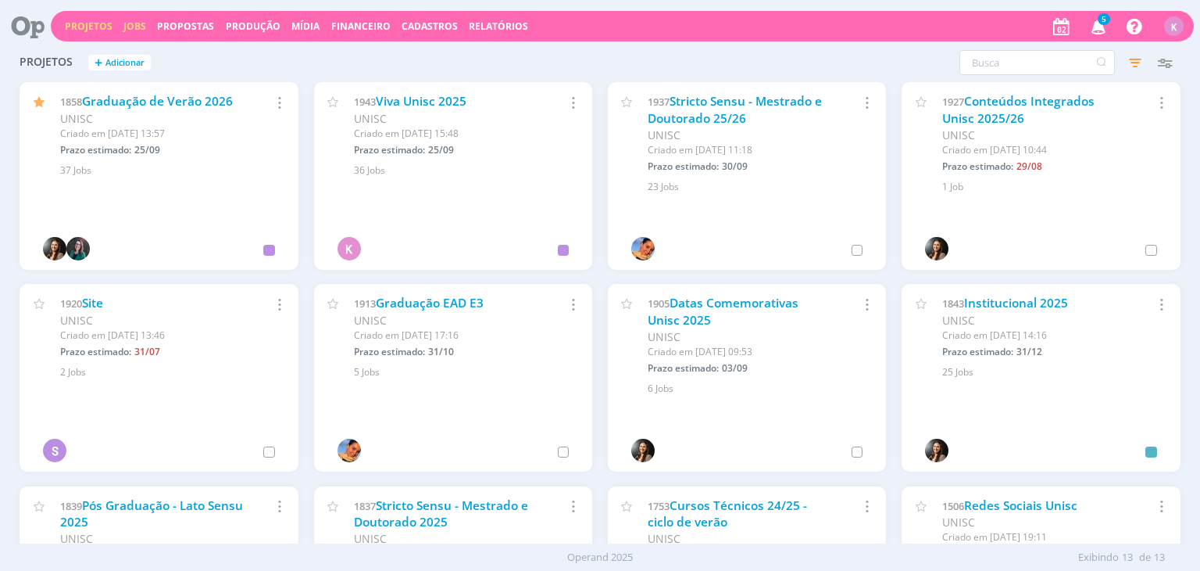  I want to click on button: Projetos, so click(88, 27).